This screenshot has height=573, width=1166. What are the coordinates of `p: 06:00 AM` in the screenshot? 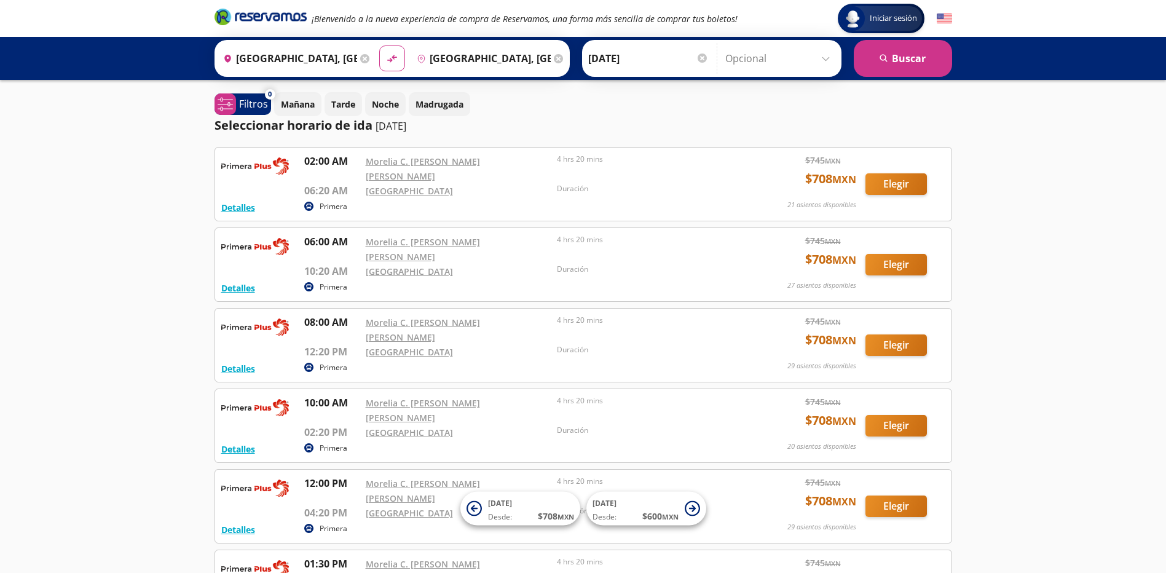 It's located at (332, 242).